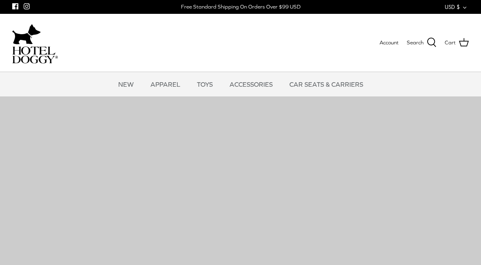  Describe the element at coordinates (35, 55) in the screenshot. I see `img: hoteldoggycom` at that location.